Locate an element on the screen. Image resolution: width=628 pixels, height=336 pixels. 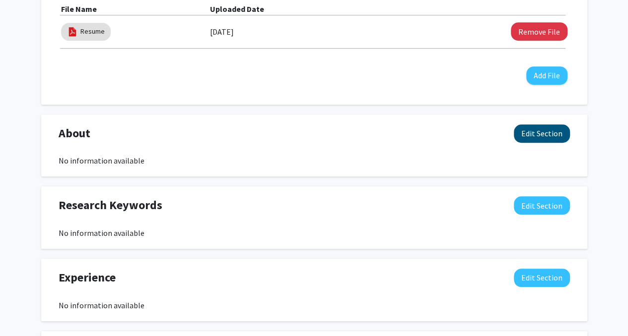
button: Remove Resume File is located at coordinates (539, 31).